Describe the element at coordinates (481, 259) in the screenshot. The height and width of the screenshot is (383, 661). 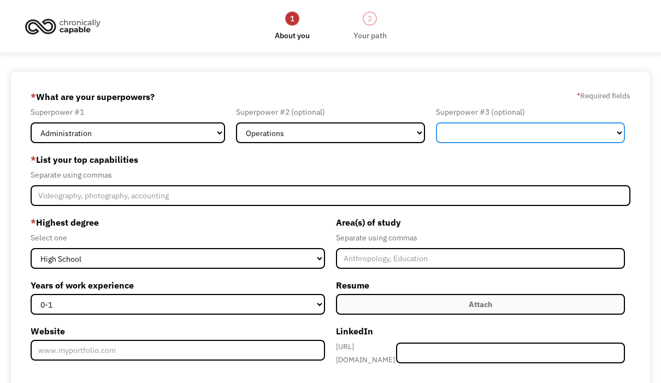
I see `input: Anthropology, Education` at that location.